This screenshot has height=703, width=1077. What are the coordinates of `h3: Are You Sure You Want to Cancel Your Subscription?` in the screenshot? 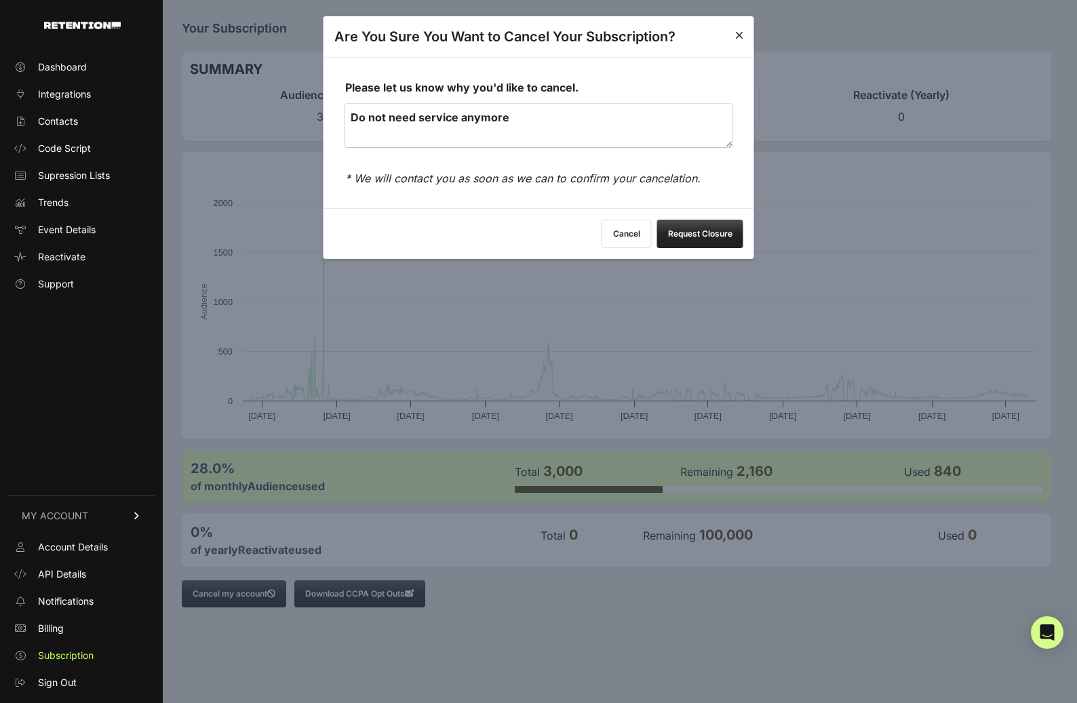 It's located at (505, 37).